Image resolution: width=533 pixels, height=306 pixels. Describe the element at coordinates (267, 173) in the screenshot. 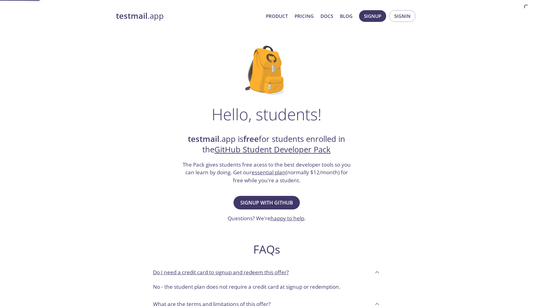

I see `h3: The Pack gives students free acess to the best developer tools so you can learn by doing. Get our...` at that location.